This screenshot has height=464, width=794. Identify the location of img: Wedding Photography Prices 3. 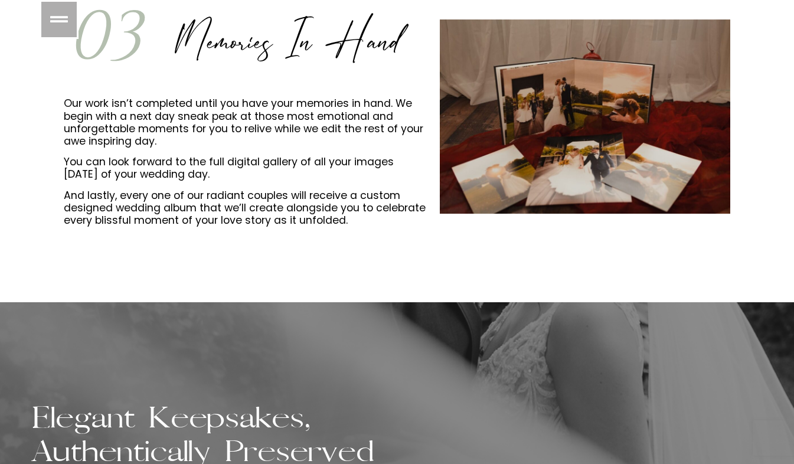
(585, 116).